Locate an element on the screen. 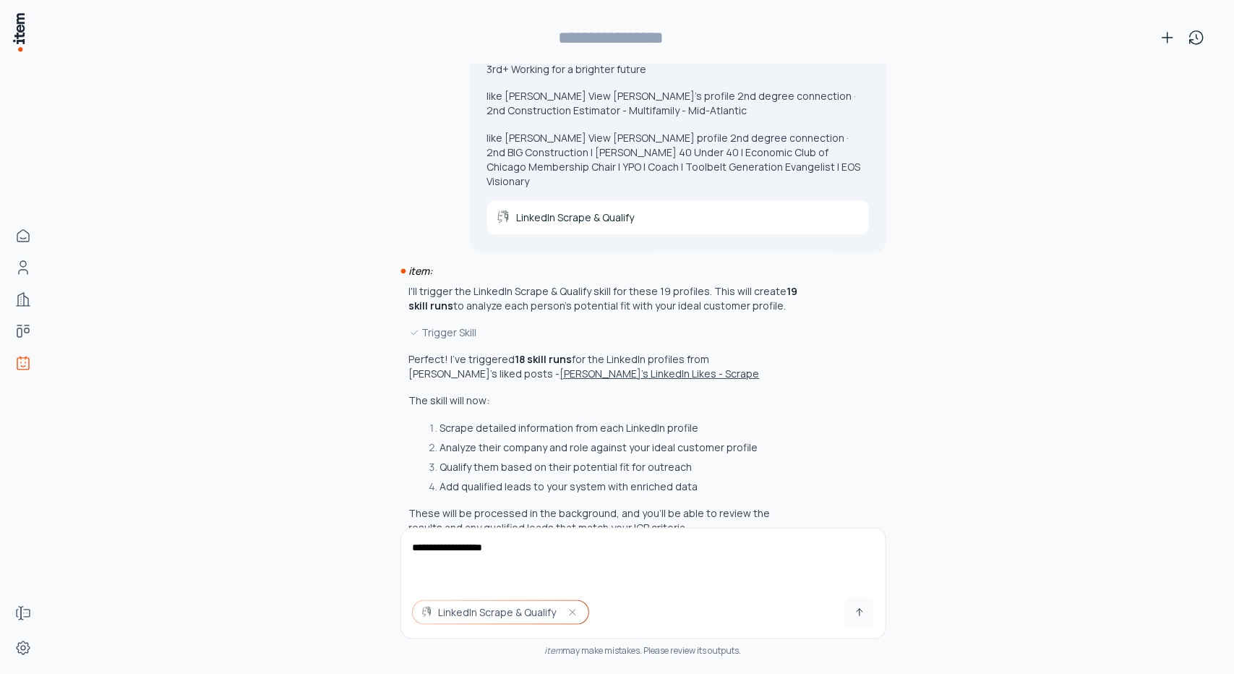 The width and height of the screenshot is (1234, 674). a: Settings is located at coordinates (23, 648).